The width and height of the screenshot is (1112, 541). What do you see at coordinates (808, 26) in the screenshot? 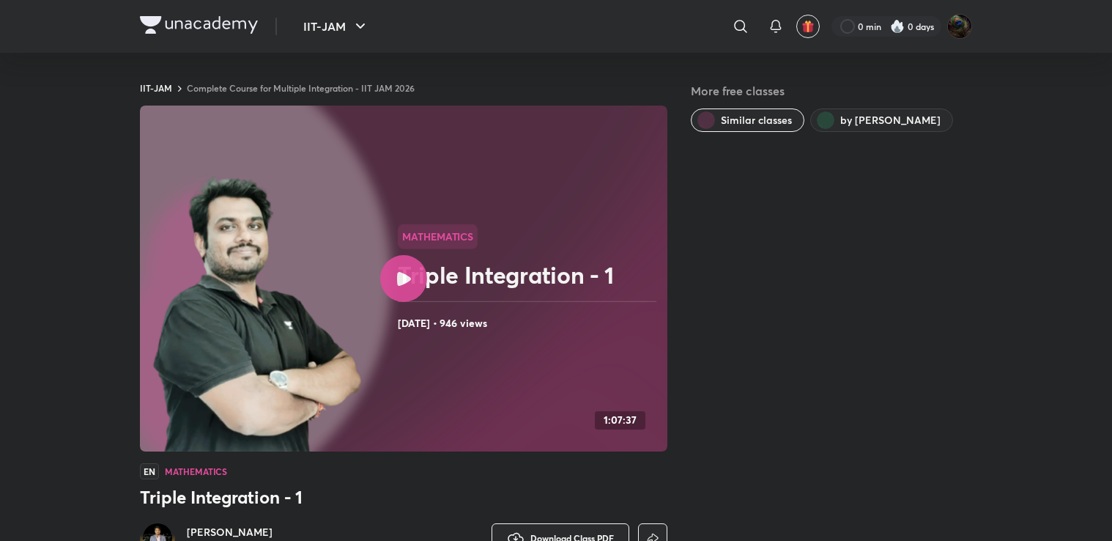
I see `button: avatar` at bounding box center [808, 26].